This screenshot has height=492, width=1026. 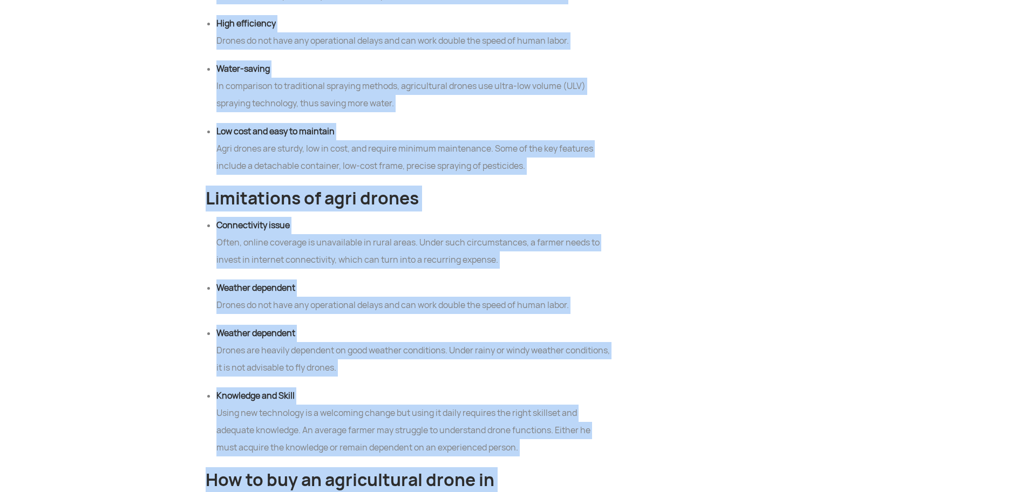 What do you see at coordinates (413, 243) in the screenshot?
I see `li: Often, online coverage is unavailable in rural areas. Under such circumstances, a farmer needs to...` at bounding box center [413, 243].